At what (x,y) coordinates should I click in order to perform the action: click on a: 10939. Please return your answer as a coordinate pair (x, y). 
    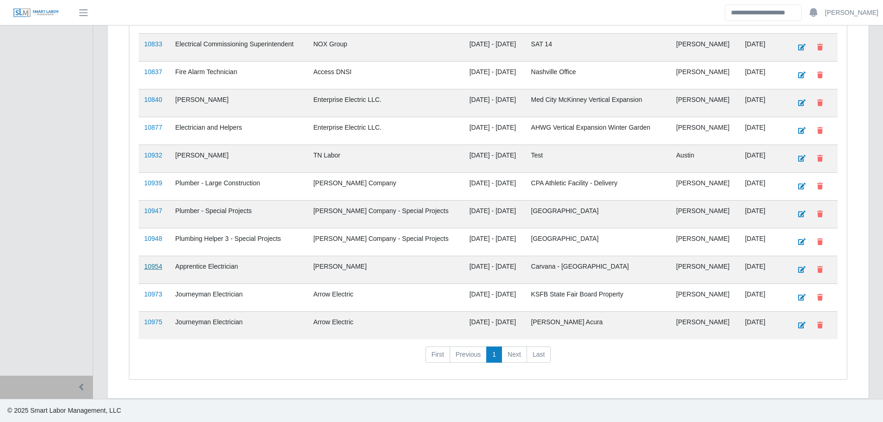
    Looking at the image, I should click on (153, 183).